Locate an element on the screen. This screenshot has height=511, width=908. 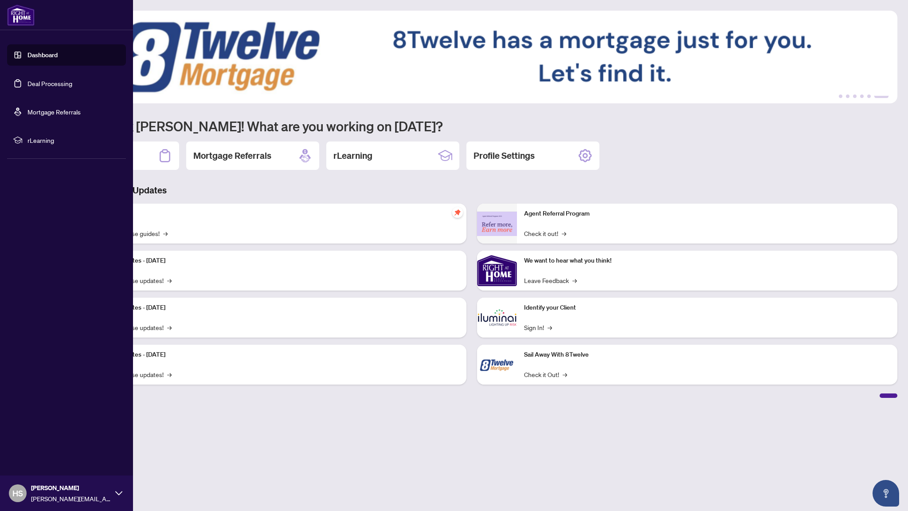
p: Identify your Client is located at coordinates (707, 308).